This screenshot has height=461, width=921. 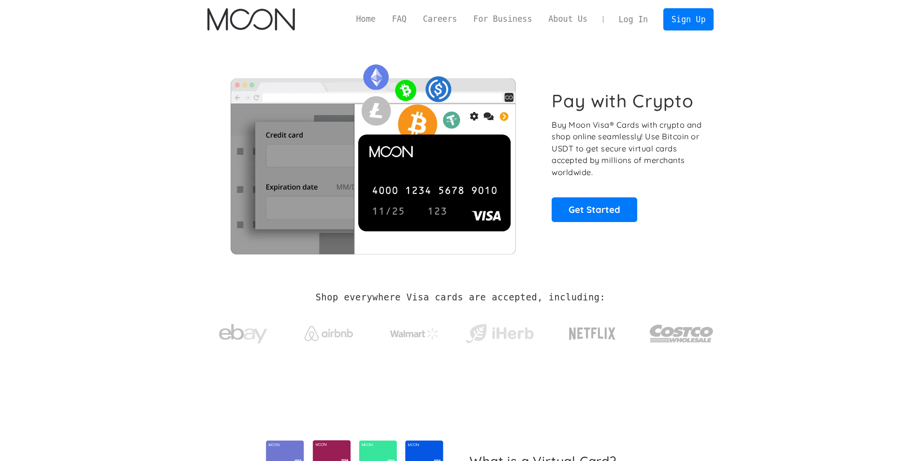 I want to click on img: Netflix, so click(x=592, y=334).